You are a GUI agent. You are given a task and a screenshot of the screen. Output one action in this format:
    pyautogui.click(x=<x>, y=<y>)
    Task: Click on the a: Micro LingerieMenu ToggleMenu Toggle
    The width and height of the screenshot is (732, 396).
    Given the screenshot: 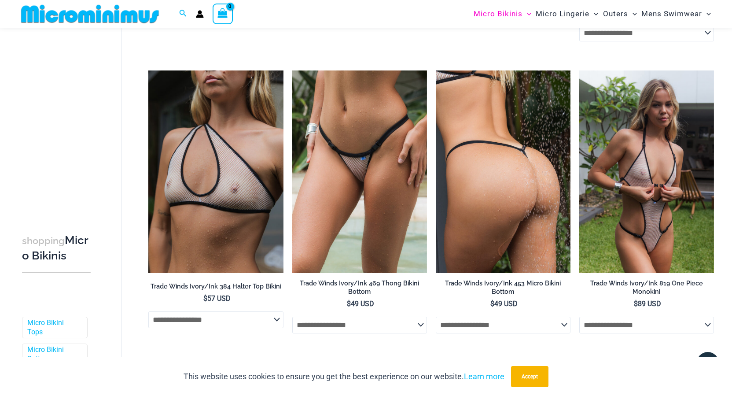 What is the action you would take?
    pyautogui.click(x=567, y=14)
    